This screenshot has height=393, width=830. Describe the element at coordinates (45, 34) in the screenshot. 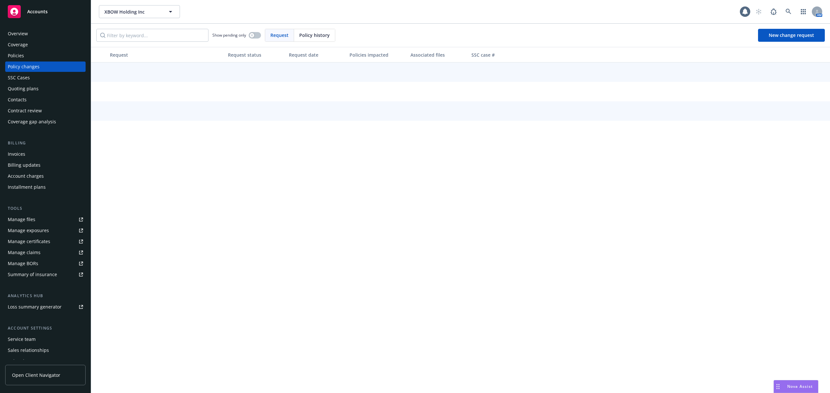

I see `a: Overview` at that location.